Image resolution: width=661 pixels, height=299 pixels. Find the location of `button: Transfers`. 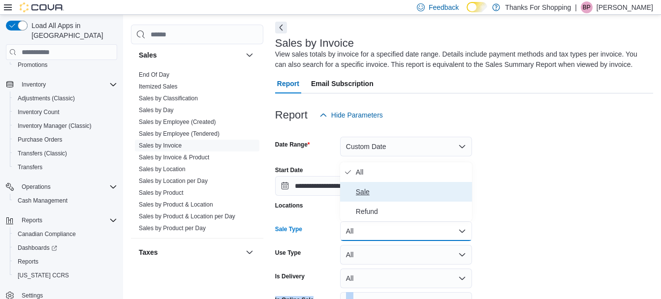

button: Transfers is located at coordinates (65, 167).